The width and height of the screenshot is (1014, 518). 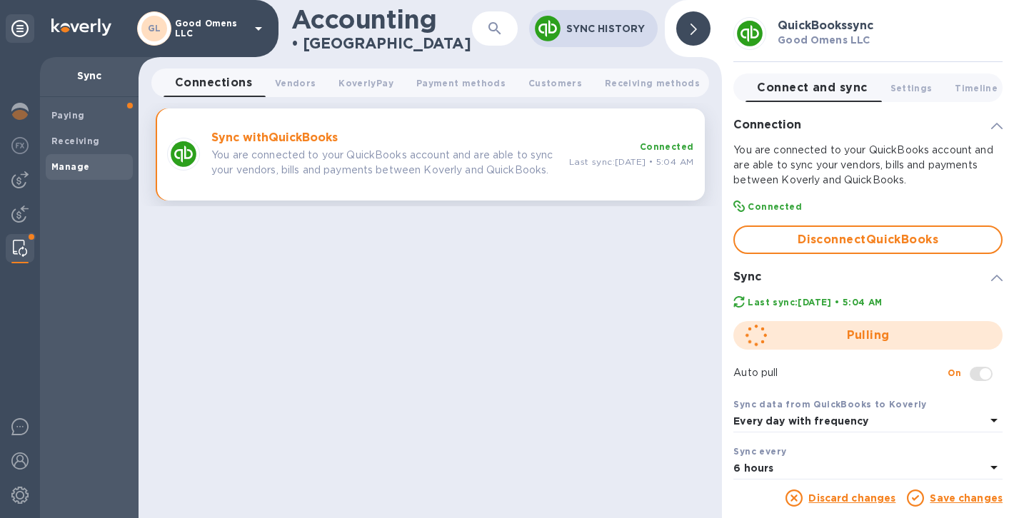 I want to click on span: Settings, so click(x=911, y=88).